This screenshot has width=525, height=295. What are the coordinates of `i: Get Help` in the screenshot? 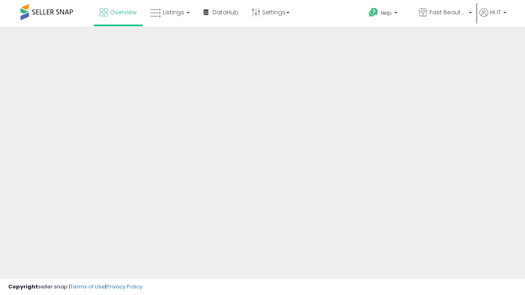 It's located at (373, 12).